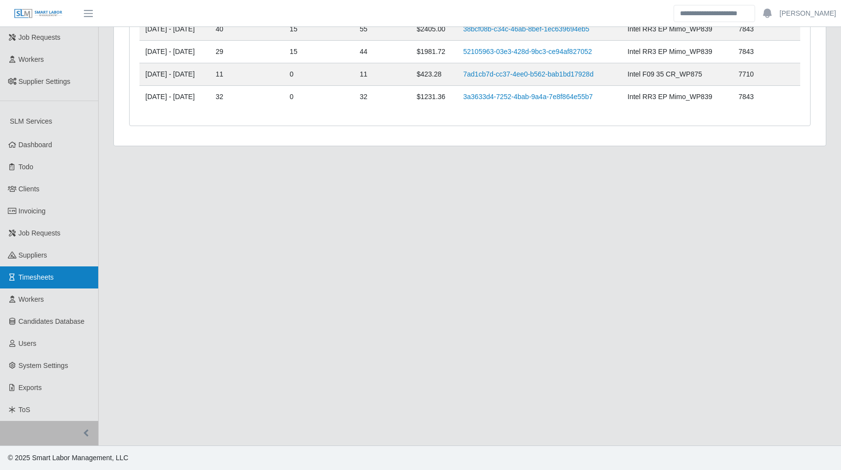 This screenshot has height=470, width=841. Describe the element at coordinates (26, 167) in the screenshot. I see `span: Todo` at that location.